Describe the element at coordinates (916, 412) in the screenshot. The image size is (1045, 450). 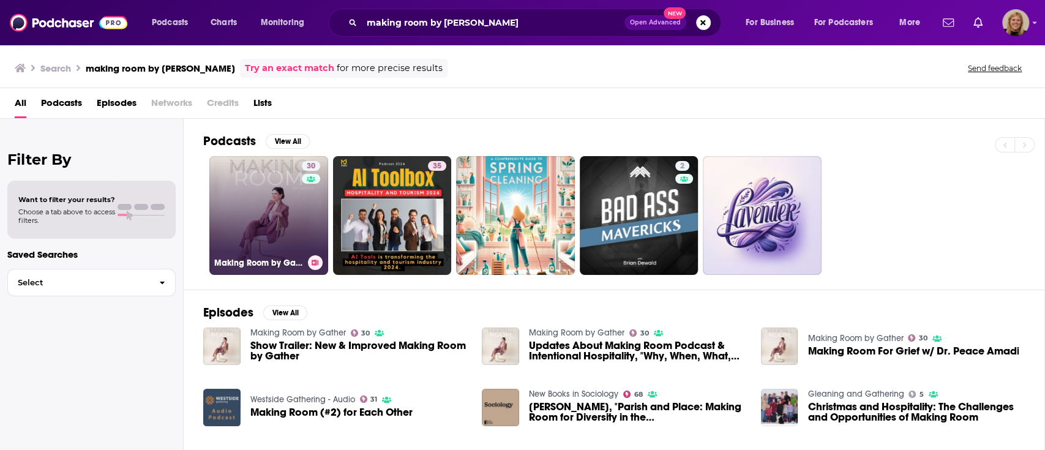
I see `span: Christmas and Hospitality: The Challenges and Opportunities of Making Room` at that location.